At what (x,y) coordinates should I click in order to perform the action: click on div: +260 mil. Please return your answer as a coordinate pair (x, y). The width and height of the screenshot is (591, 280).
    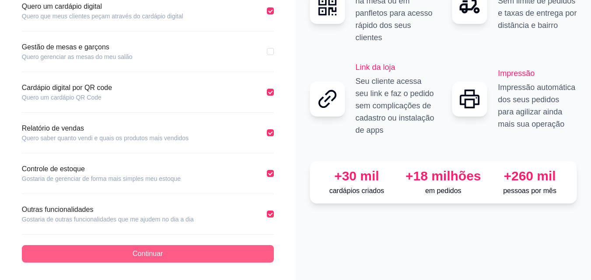
    Looking at the image, I should click on (530, 176).